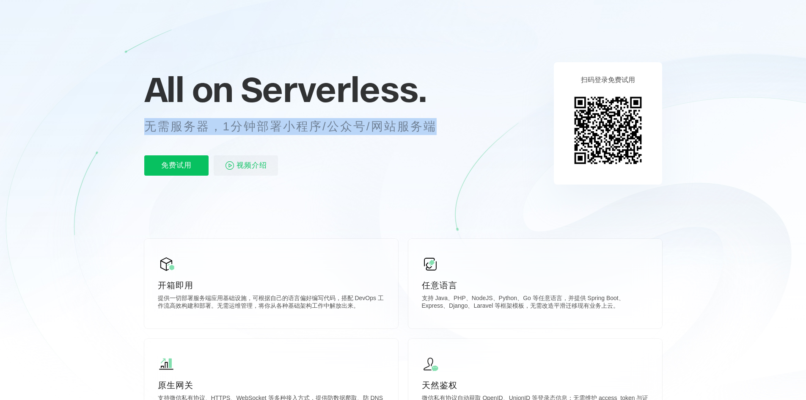 This screenshot has width=806, height=400. What do you see at coordinates (535, 385) in the screenshot?
I see `p: 天然鉴权` at bounding box center [535, 385].